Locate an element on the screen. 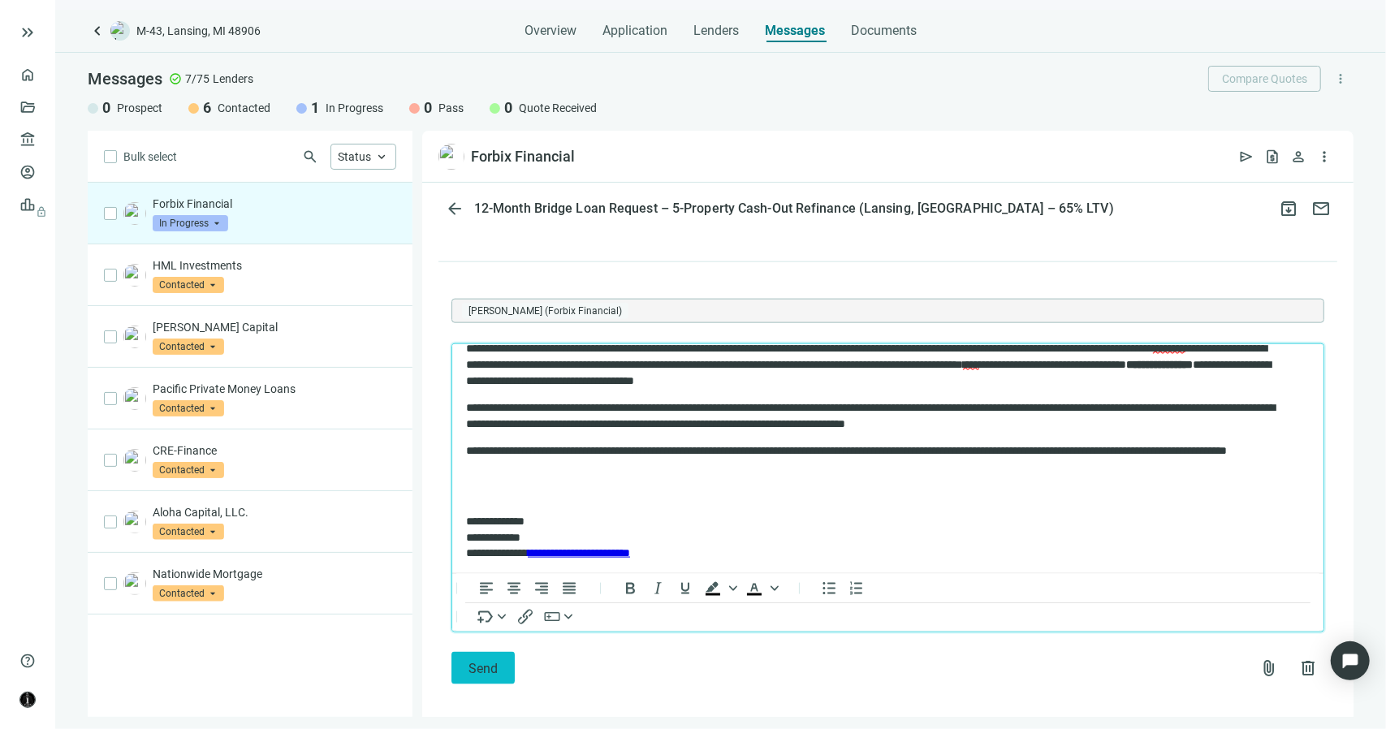 The image size is (1386, 729). p: HML Investments is located at coordinates (274, 265).